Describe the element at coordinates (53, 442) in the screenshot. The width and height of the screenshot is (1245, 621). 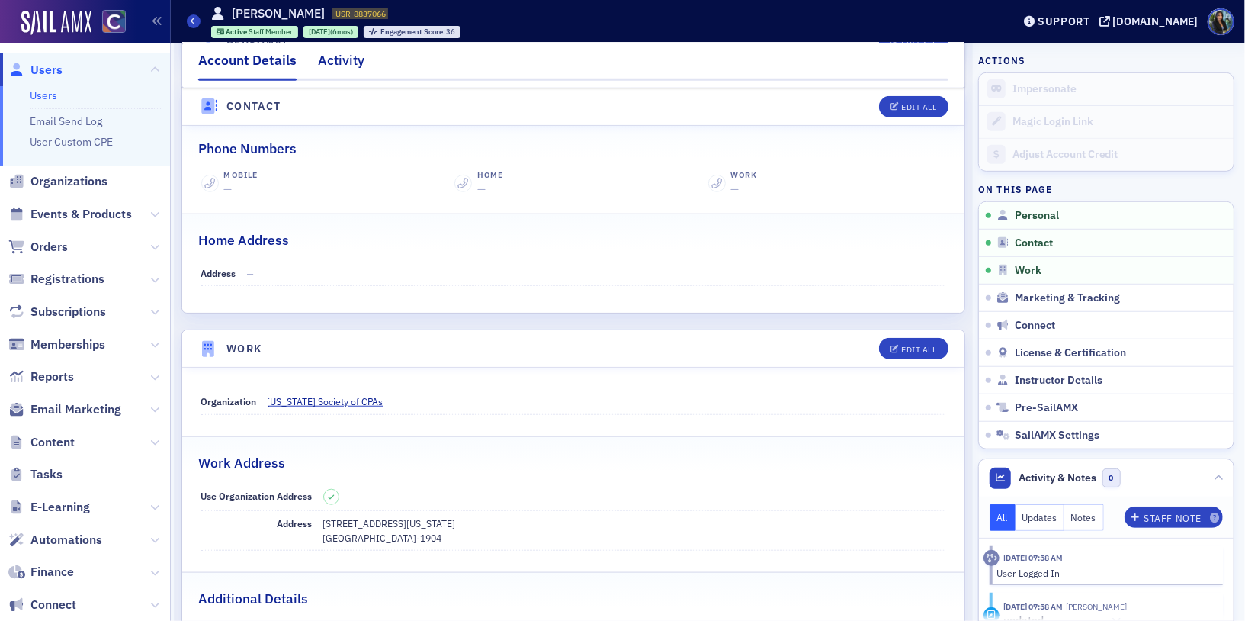
I see `span: Content` at that location.